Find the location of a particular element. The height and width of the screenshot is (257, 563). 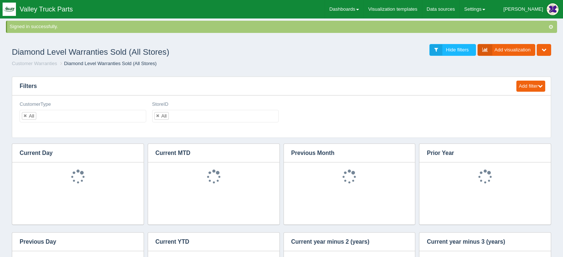

span: Hide filters is located at coordinates (457, 50).